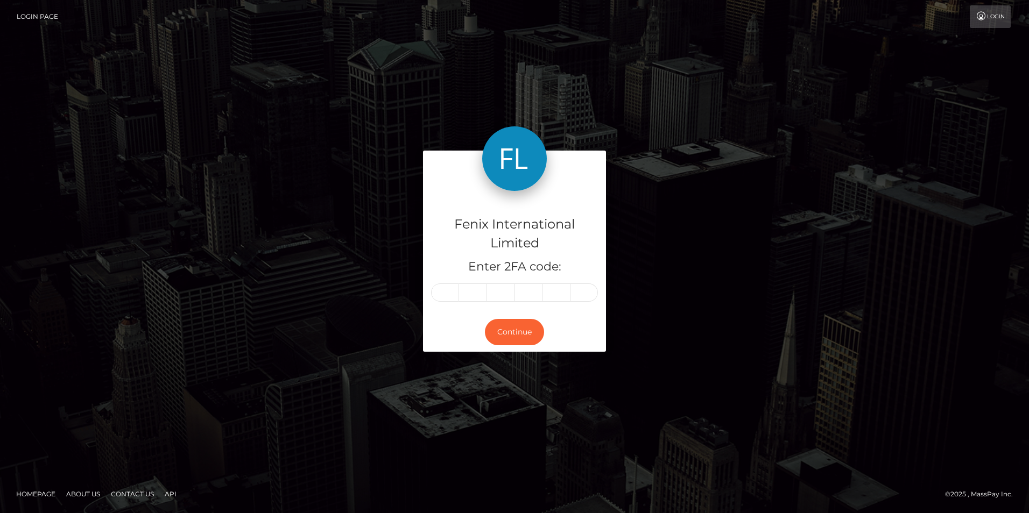  Describe the element at coordinates (132, 494) in the screenshot. I see `a: Contact Us` at that location.